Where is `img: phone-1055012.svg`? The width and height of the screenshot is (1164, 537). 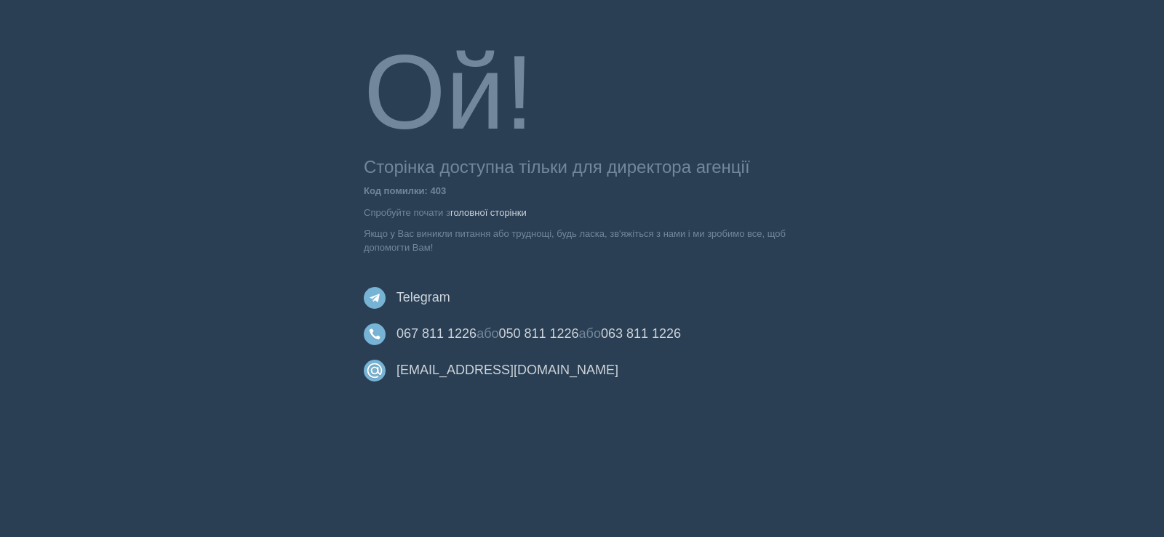 img: phone-1055012.svg is located at coordinates (375, 335).